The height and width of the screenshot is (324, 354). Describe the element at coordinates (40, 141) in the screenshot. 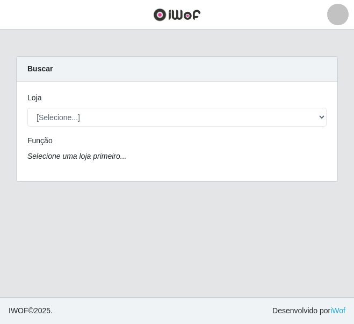

I see `label: Função` at that location.